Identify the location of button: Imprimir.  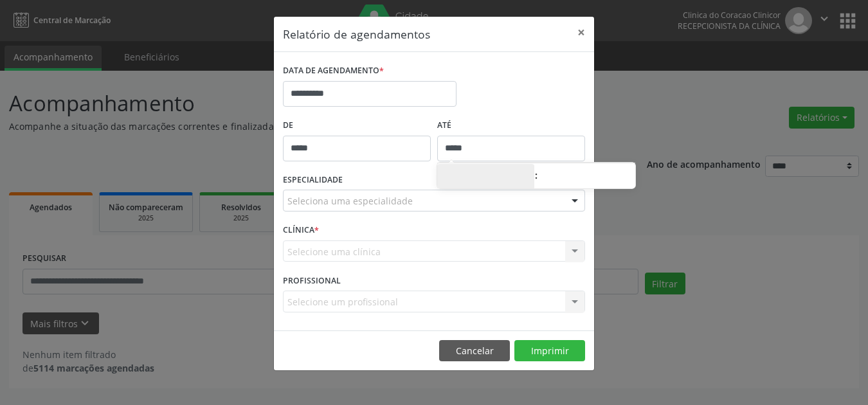
(550, 351).